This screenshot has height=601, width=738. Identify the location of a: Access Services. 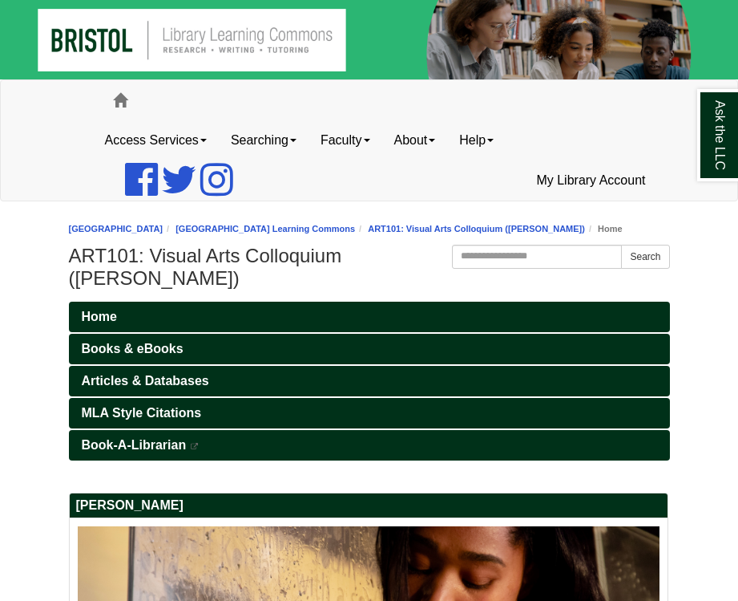
(156, 140).